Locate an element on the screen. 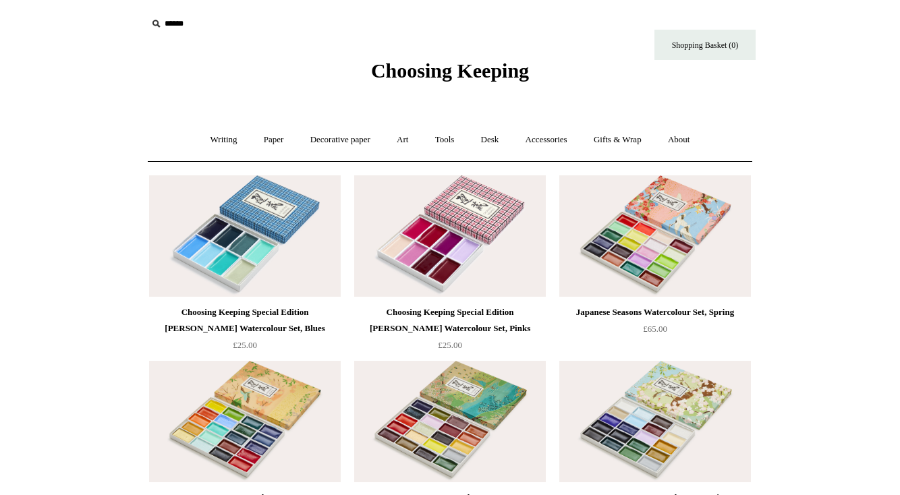 This screenshot has height=495, width=900. a: Decorative paper is located at coordinates (340, 140).